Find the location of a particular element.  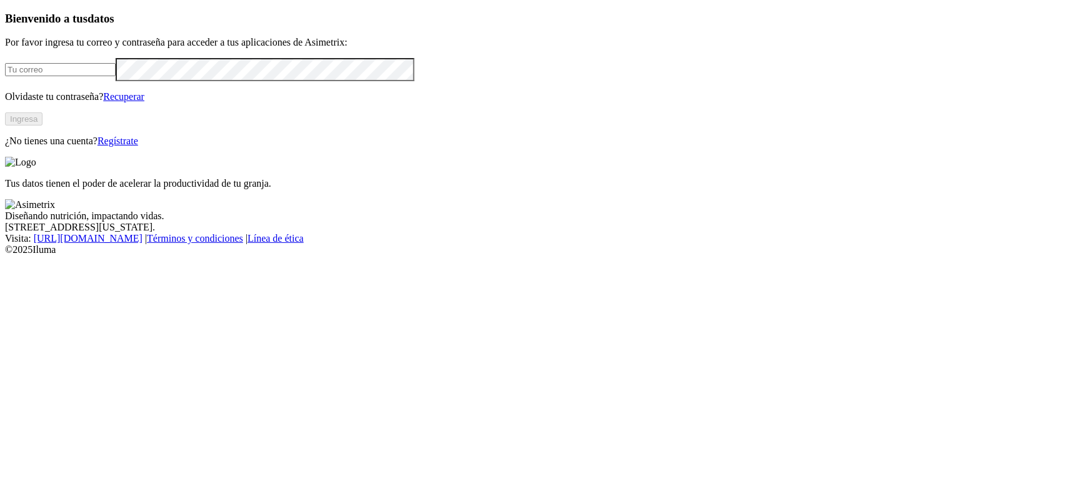

a: Recuperar is located at coordinates (124, 96).